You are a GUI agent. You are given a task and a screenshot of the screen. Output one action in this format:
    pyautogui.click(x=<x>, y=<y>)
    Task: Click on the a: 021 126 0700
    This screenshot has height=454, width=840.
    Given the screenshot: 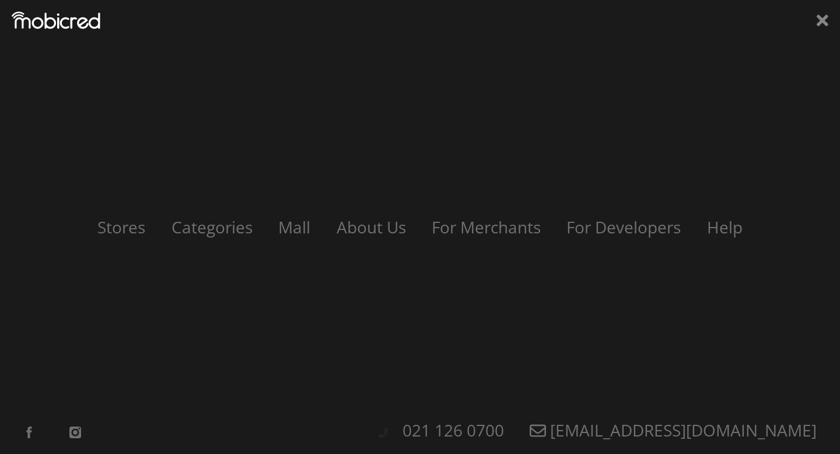 What is the action you would take?
    pyautogui.click(x=453, y=430)
    